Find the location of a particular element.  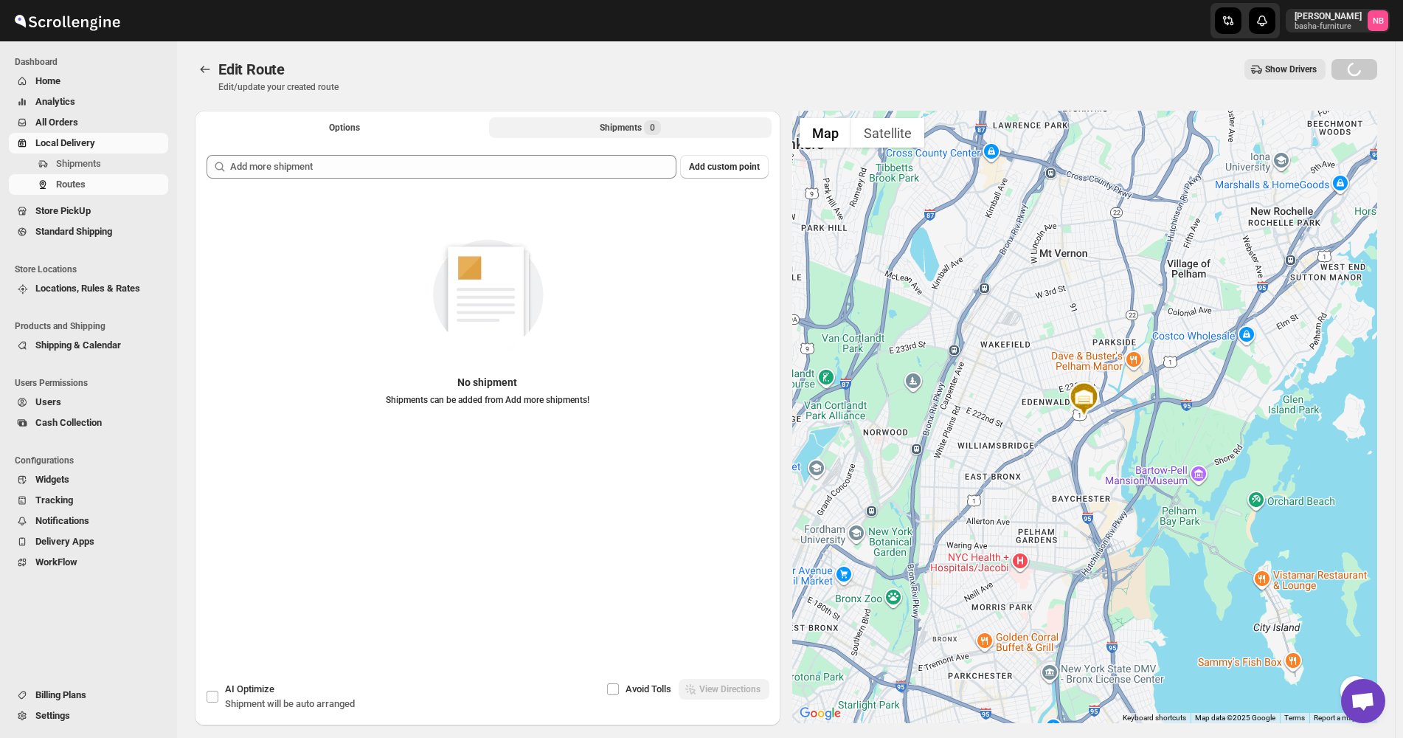

button: Notifications is located at coordinates (89, 521).